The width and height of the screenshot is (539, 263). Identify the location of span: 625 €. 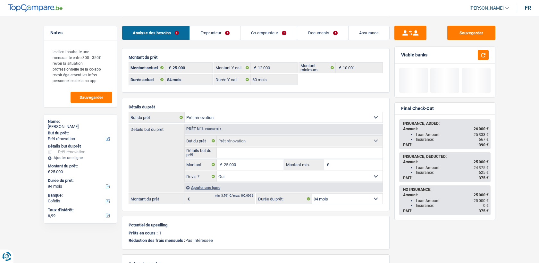
(483, 172).